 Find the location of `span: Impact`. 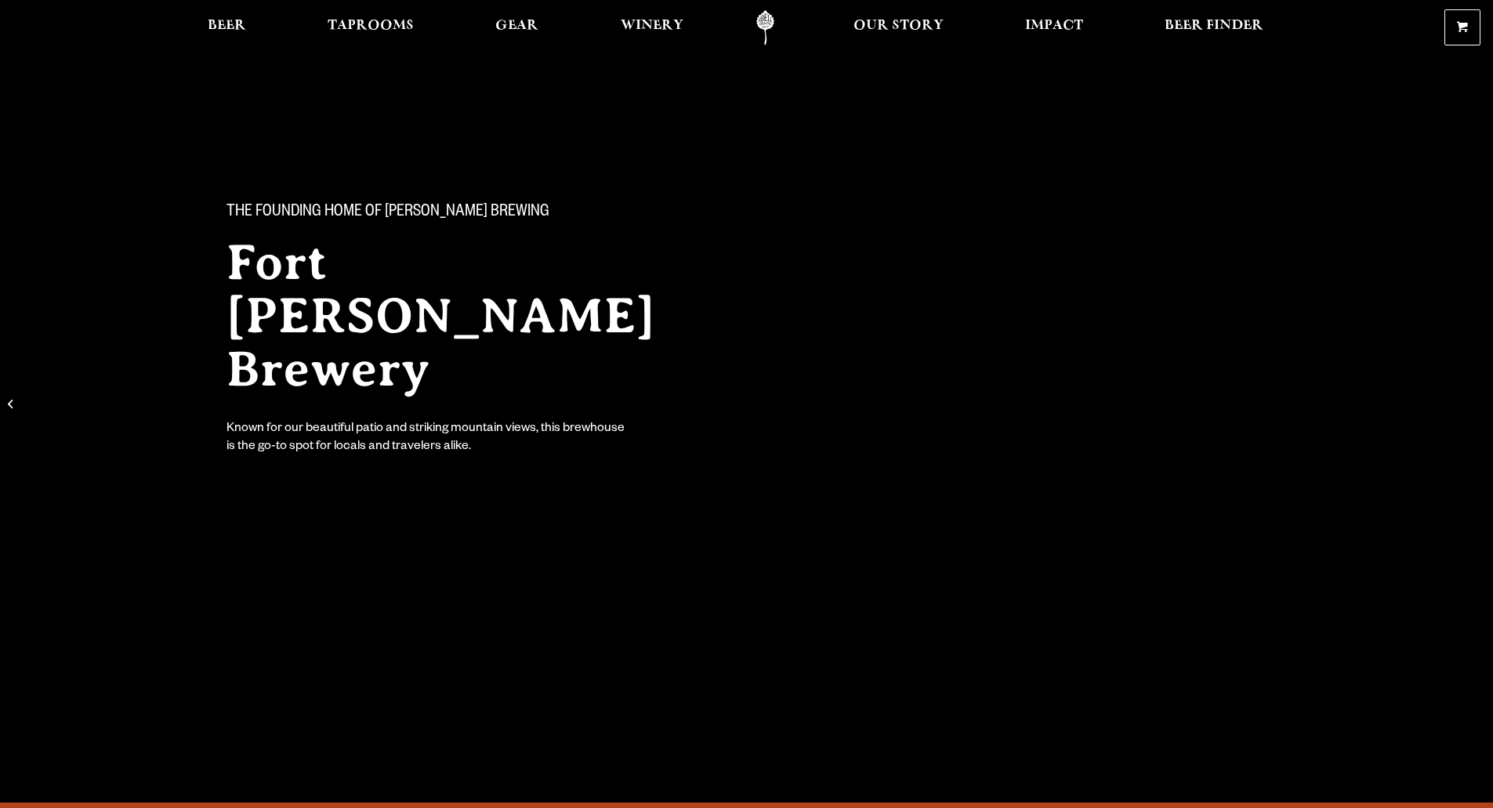

span: Impact is located at coordinates (1054, 26).